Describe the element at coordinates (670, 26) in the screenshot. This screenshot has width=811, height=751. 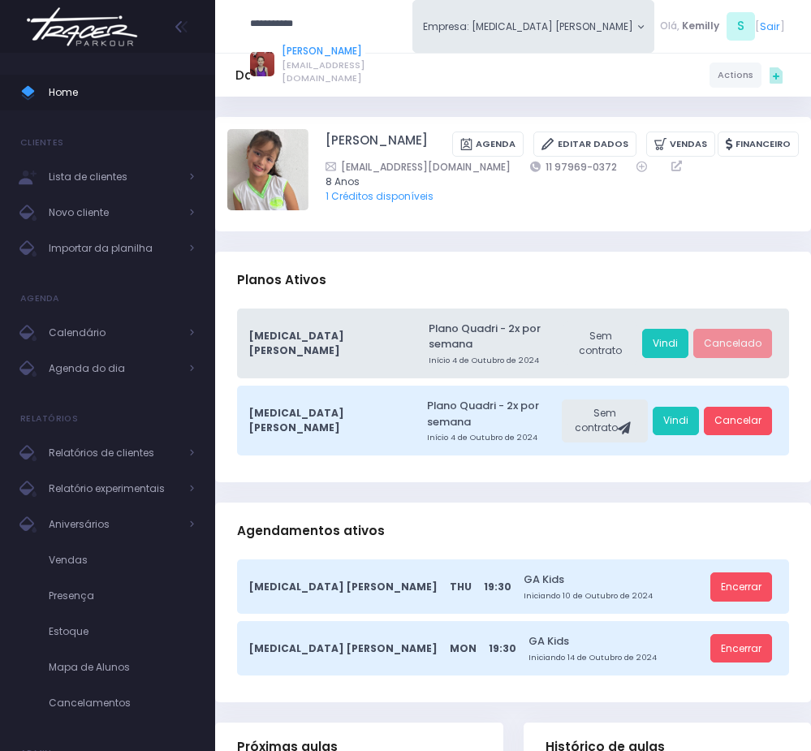
I see `span: Olá,` at that location.